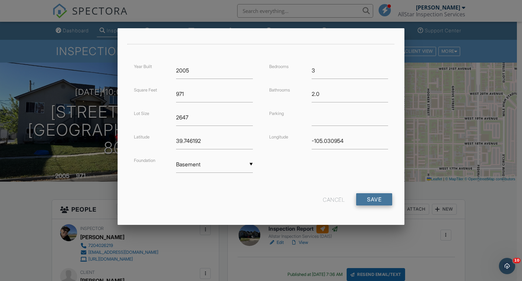 Image resolution: width=522 pixels, height=281 pixels. Describe the element at coordinates (517, 260) in the screenshot. I see `span: 10` at that location.